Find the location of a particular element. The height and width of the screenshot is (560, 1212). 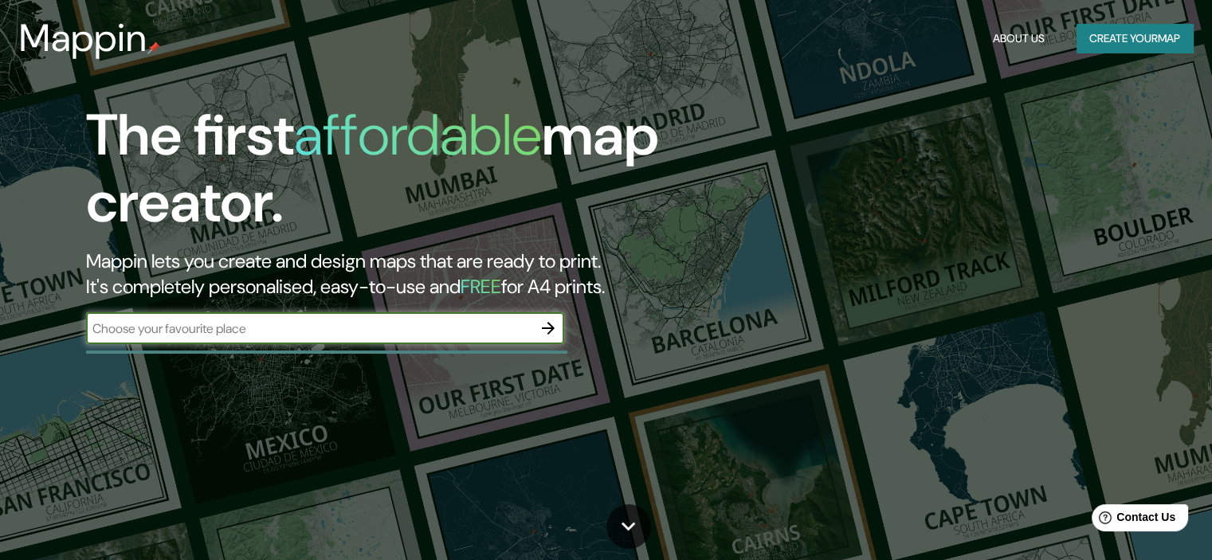

h2: Mappin lets you create and design maps that are ready to print. It's completely personalised, eas... is located at coordinates (389, 274).